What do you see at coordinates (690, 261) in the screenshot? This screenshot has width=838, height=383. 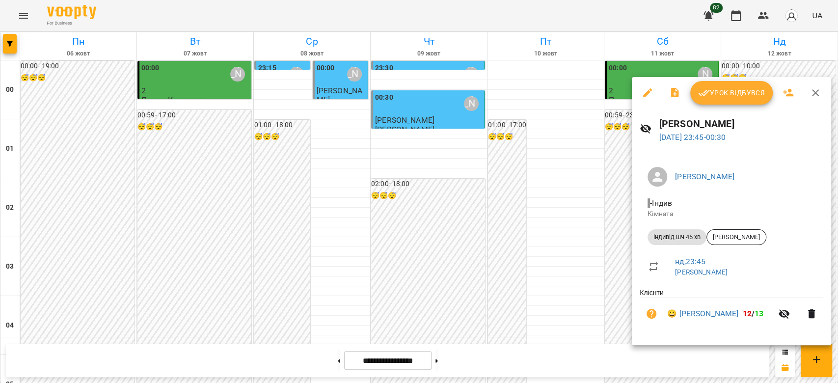 I see `a: нд , 23:45` at bounding box center [690, 261].